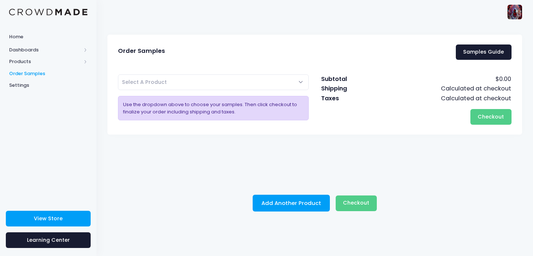 The width and height of the screenshot is (533, 256). I want to click on img: Logo, so click(48, 12).